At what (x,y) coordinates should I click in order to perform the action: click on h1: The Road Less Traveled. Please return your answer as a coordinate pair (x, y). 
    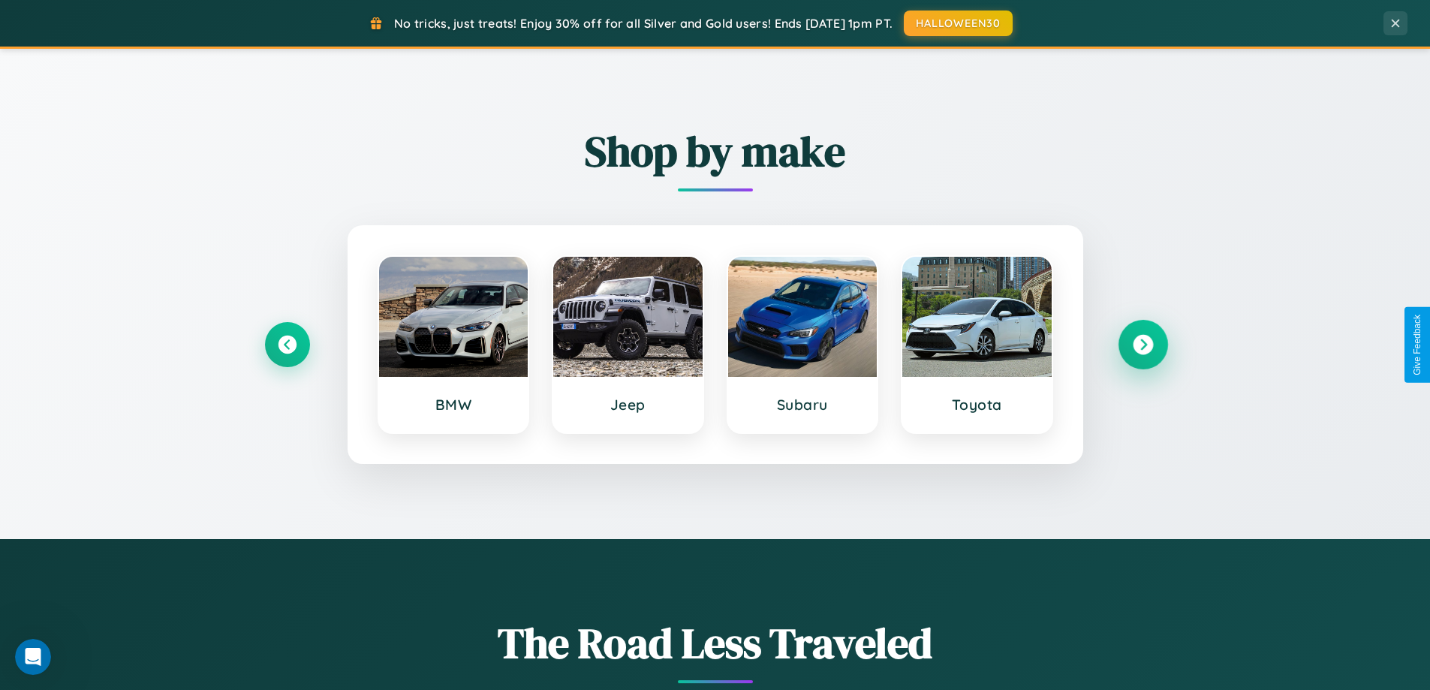
    Looking at the image, I should click on (716, 643).